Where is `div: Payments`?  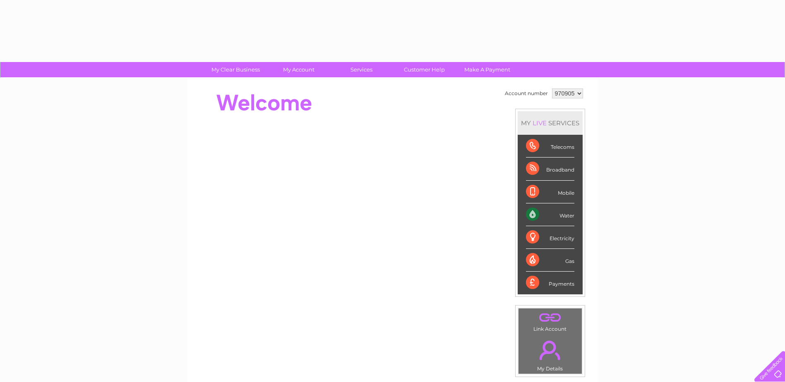 div: Payments is located at coordinates (550, 283).